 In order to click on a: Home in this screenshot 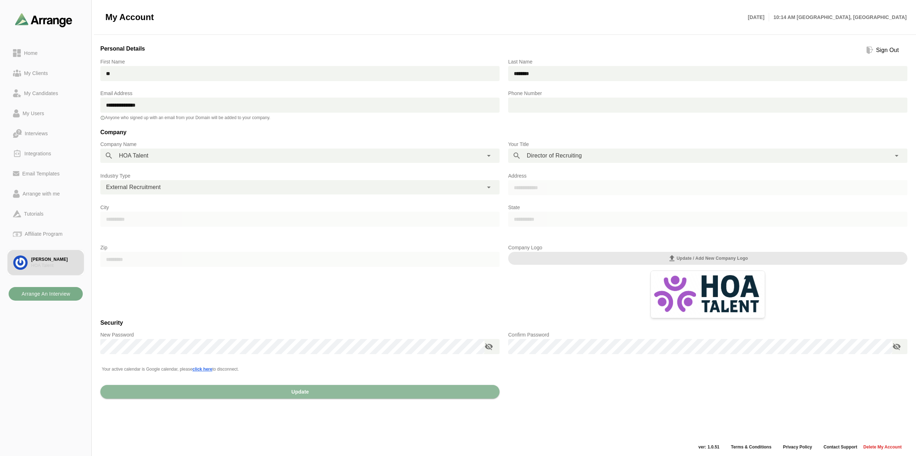, I will do `click(46, 53)`.